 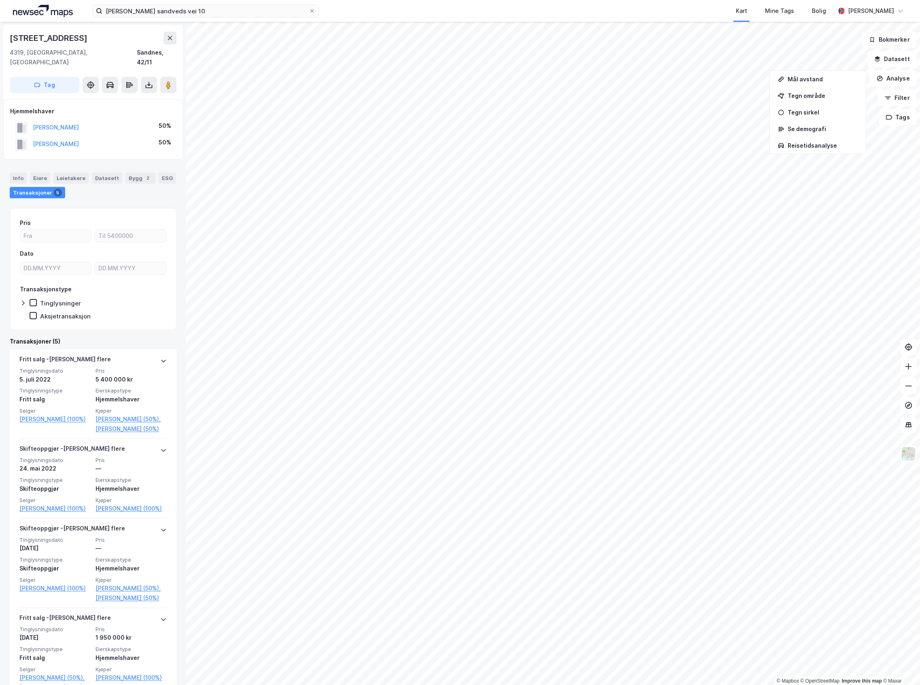 I want to click on div: Eiere, so click(x=40, y=178).